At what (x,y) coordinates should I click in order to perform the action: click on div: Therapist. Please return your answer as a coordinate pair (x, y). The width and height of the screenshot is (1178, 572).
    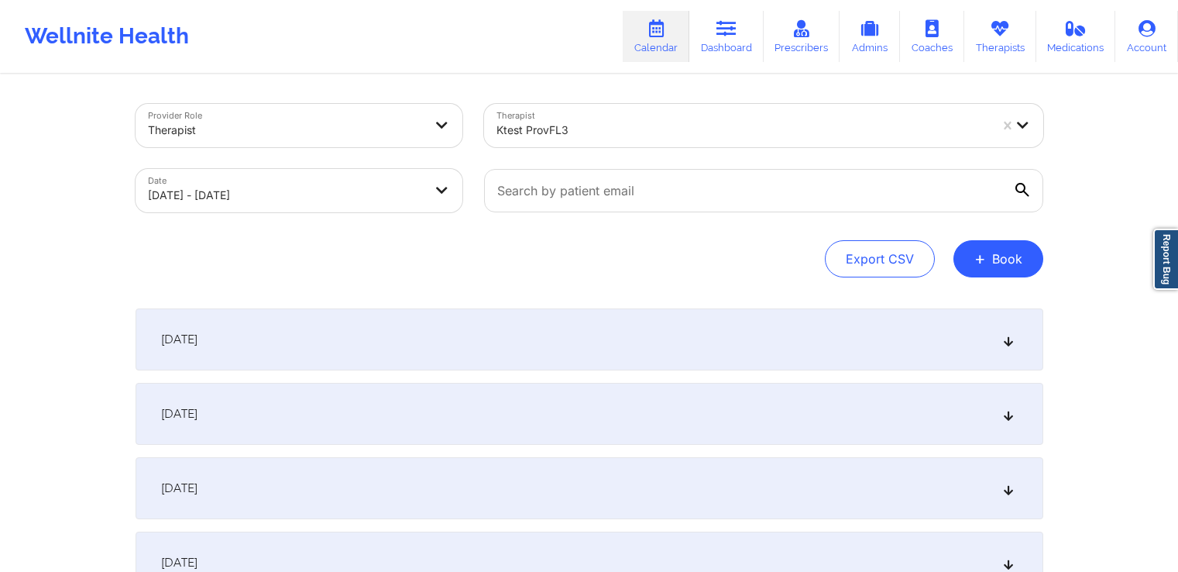
    Looking at the image, I should click on (286, 130).